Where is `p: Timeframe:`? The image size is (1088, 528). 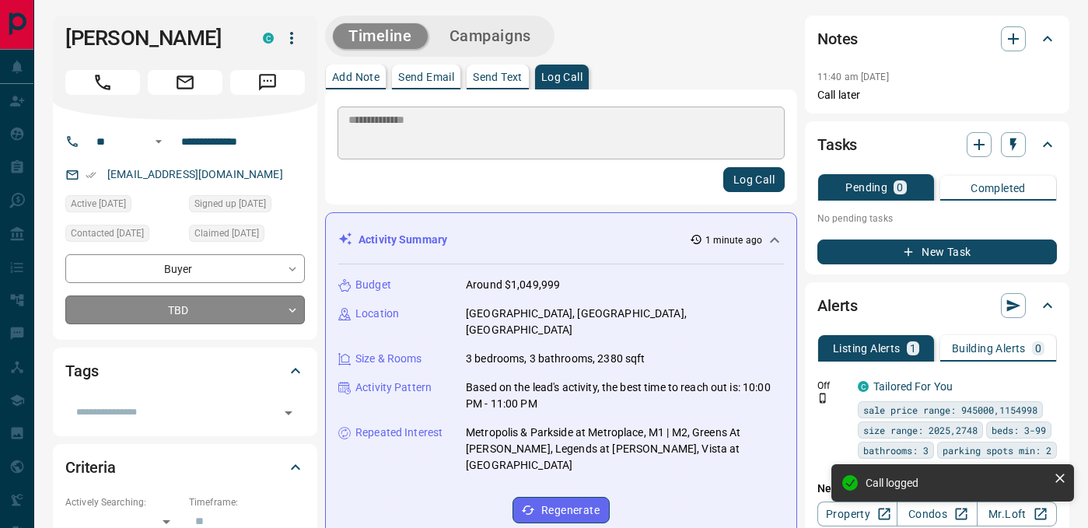
p: Timeframe: is located at coordinates (246, 502).